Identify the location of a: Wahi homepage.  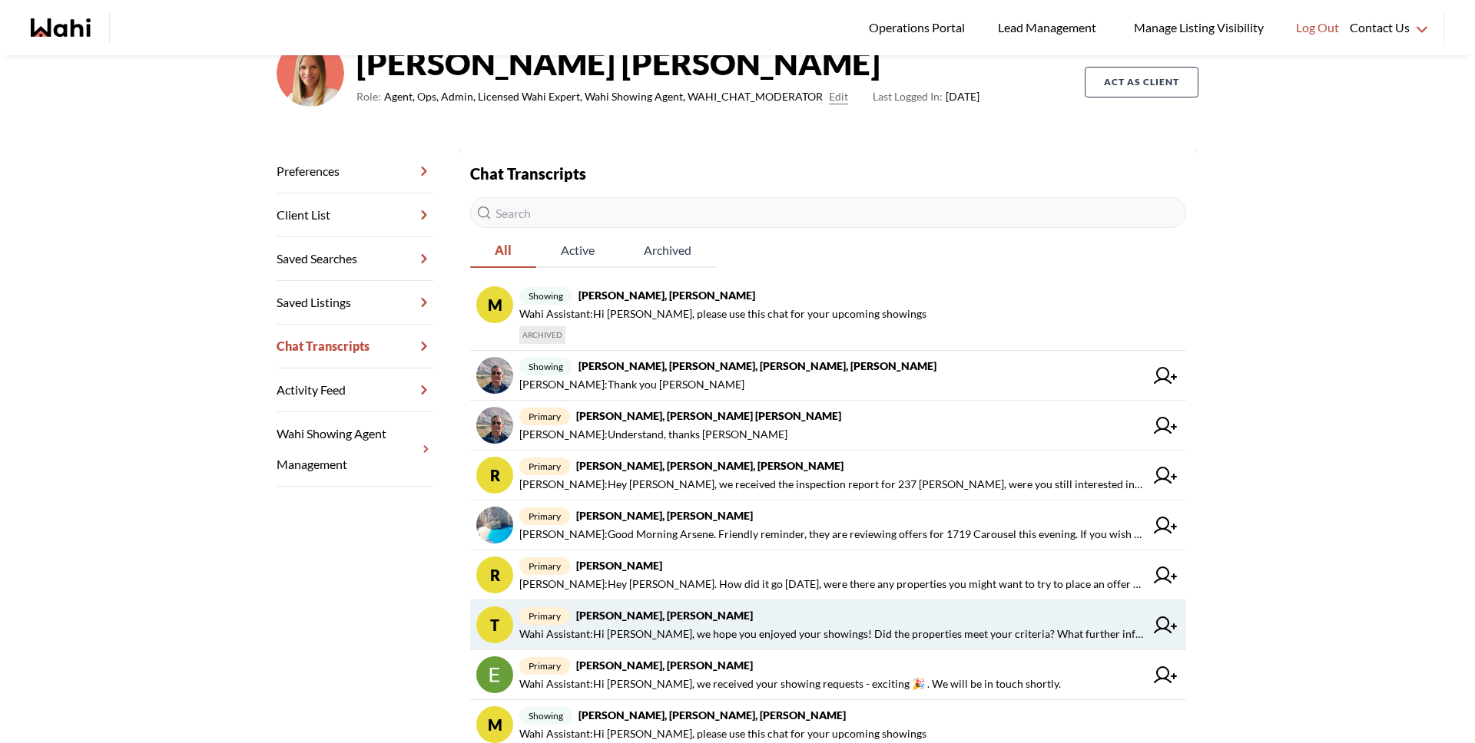
(61, 28).